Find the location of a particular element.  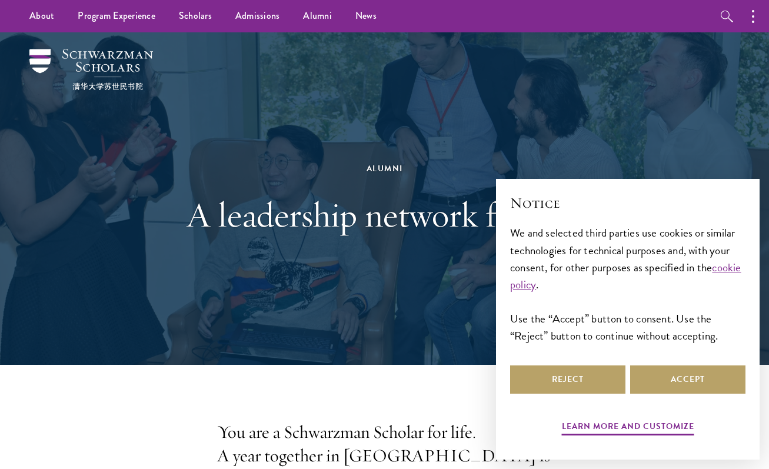

button: Reject is located at coordinates (568, 379).